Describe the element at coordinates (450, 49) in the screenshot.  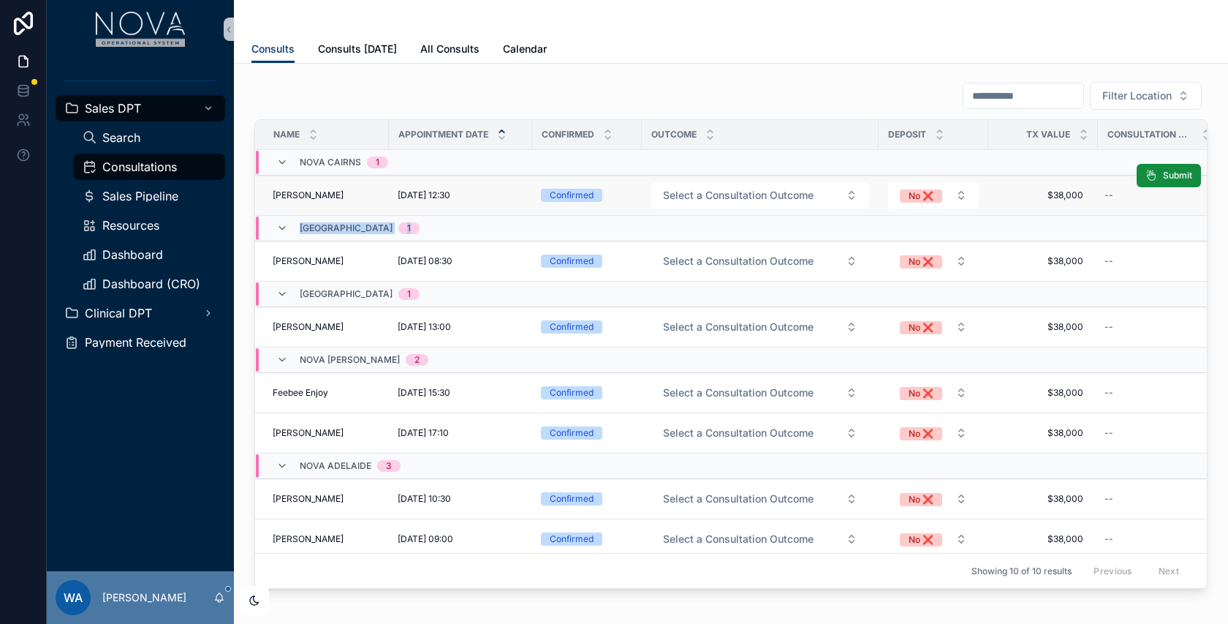
I see `span: All Consults` at that location.